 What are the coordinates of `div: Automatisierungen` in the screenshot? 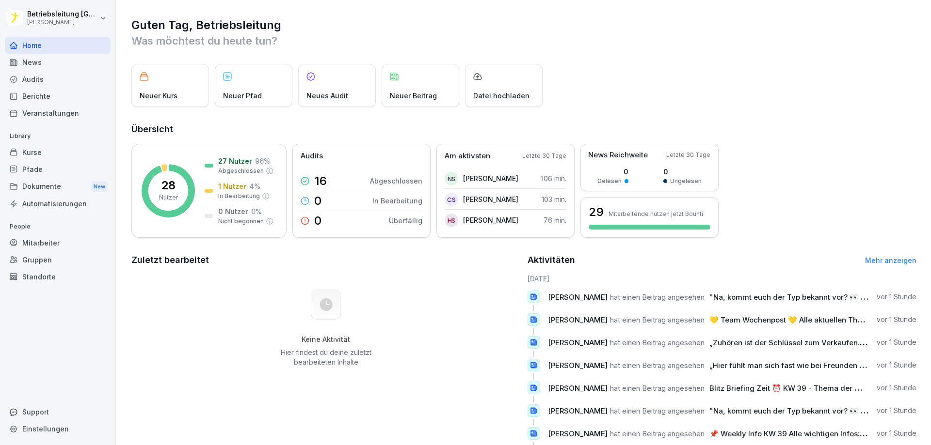 It's located at (58, 204).